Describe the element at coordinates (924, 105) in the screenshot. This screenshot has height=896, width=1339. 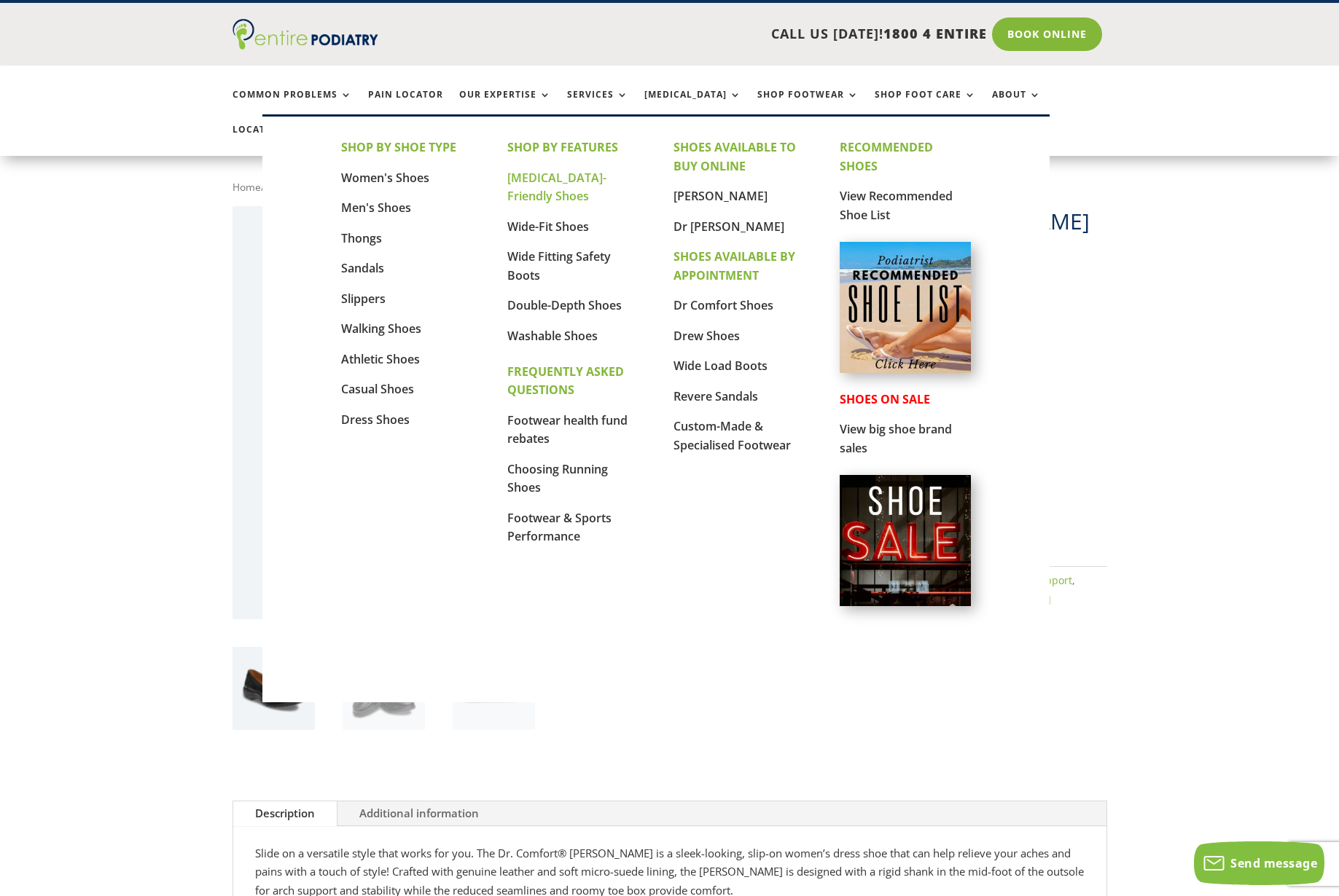
I see `a: Shop Foot Care` at that location.